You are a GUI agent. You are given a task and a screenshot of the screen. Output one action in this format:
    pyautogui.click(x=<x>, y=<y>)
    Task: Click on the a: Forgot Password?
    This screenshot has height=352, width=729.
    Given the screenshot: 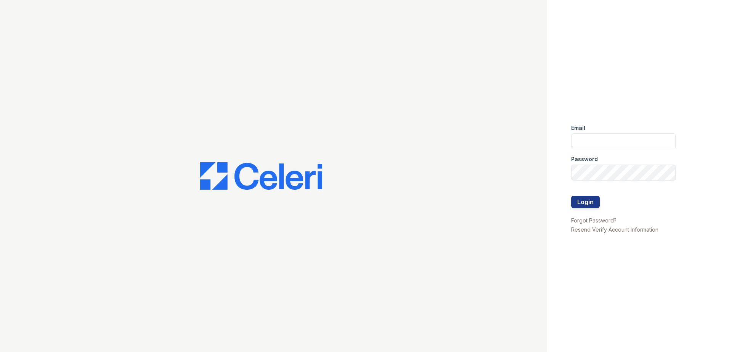 What is the action you would take?
    pyautogui.click(x=593, y=220)
    